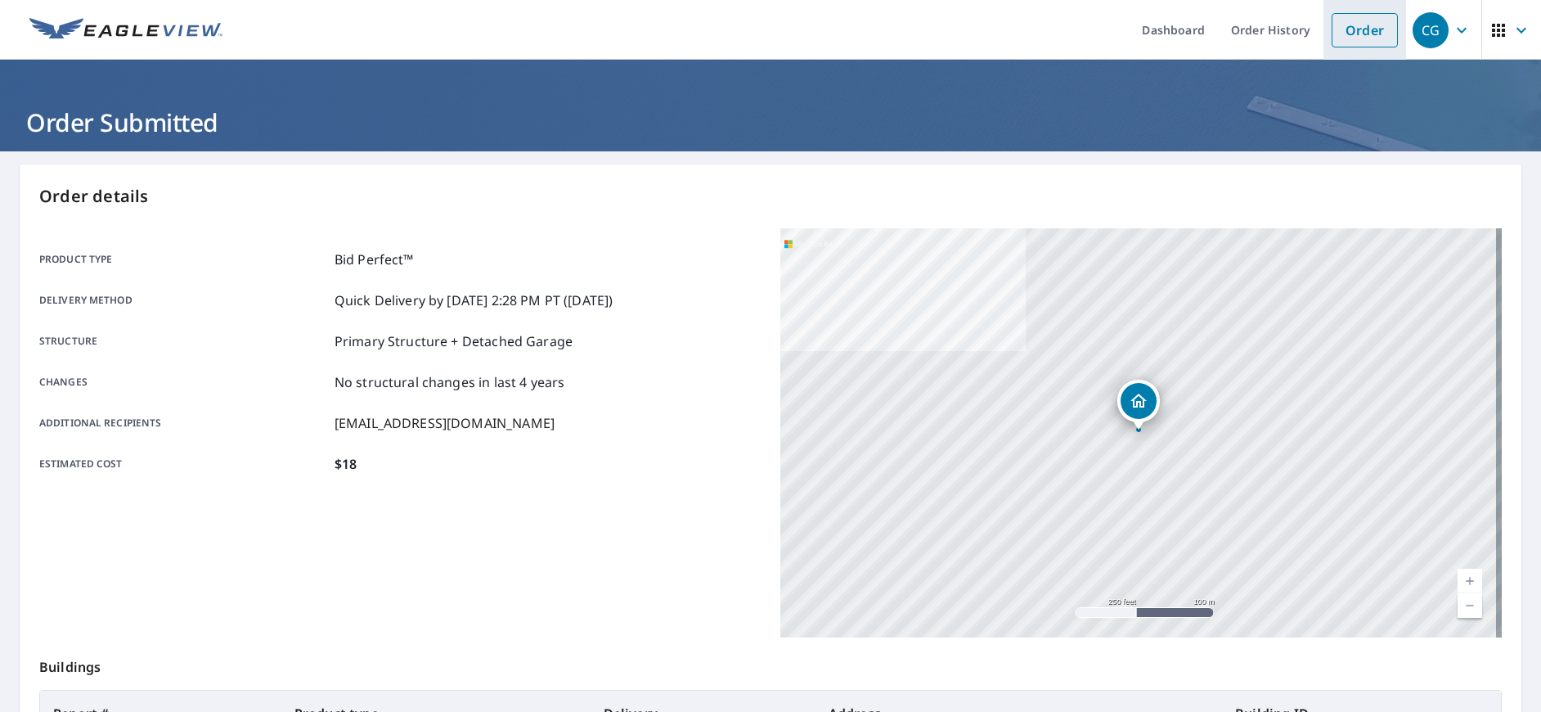  I want to click on p: Primary Structure + Detached Garage, so click(453, 341).